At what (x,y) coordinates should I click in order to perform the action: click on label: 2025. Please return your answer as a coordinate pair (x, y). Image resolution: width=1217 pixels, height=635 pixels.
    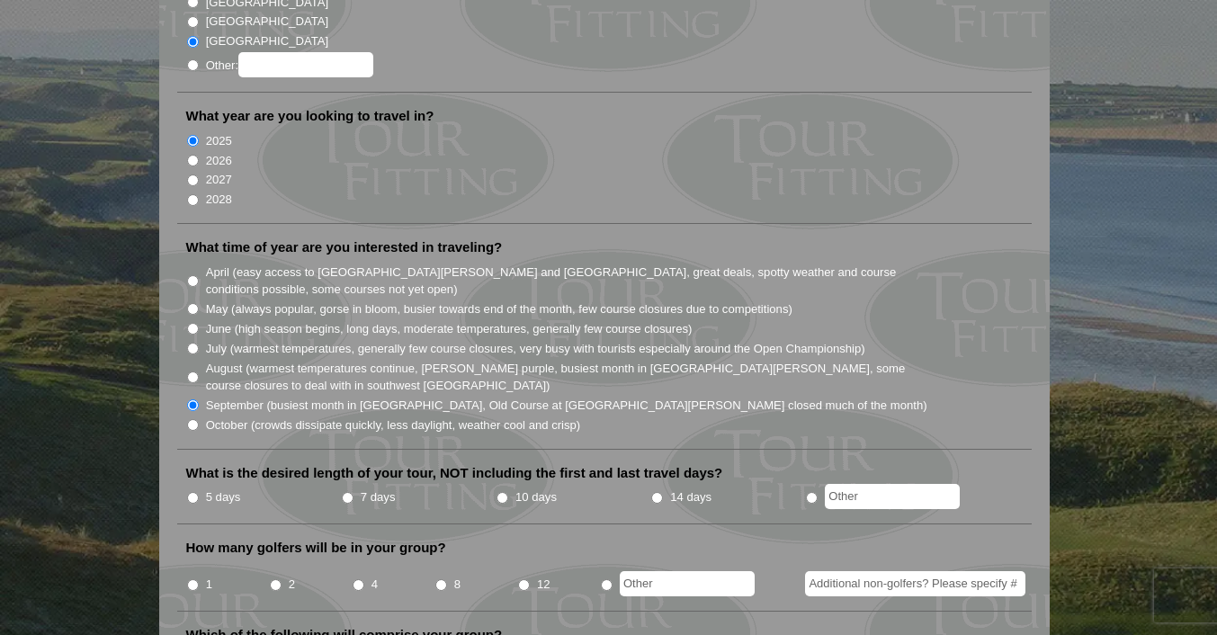
    Looking at the image, I should click on (219, 141).